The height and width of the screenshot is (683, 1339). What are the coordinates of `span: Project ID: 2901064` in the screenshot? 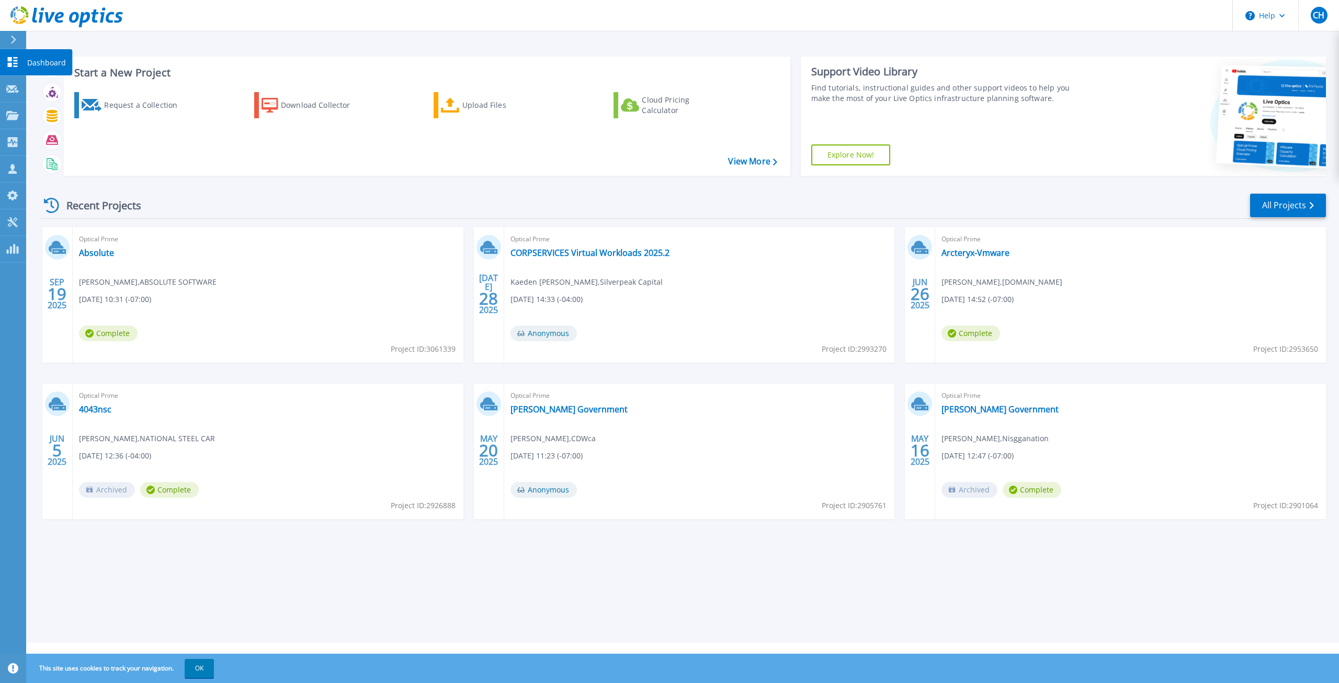 It's located at (1286, 505).